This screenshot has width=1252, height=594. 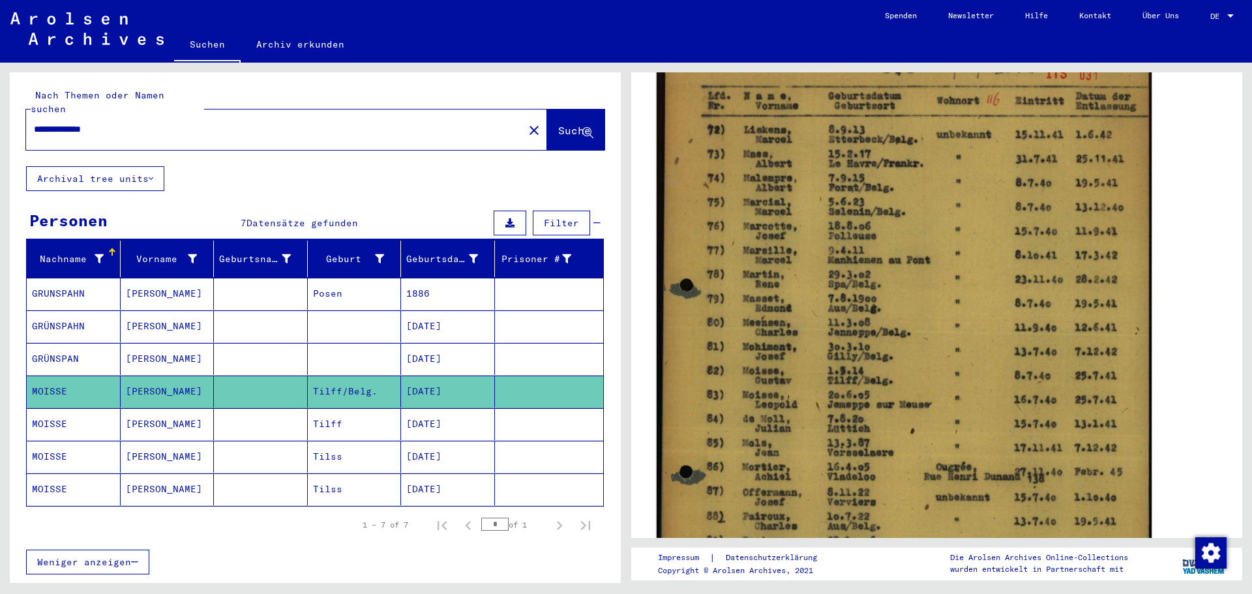 I want to click on mat-cell: GRÜNSPAHN, so click(x=74, y=326).